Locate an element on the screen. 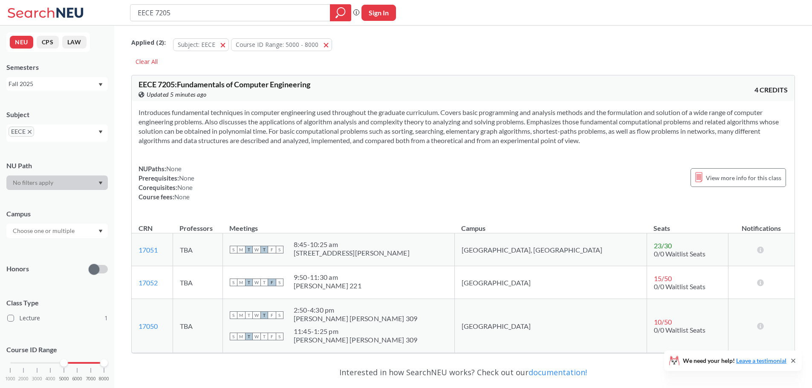 This screenshot has width=812, height=388. span: 1000 is located at coordinates (10, 379).